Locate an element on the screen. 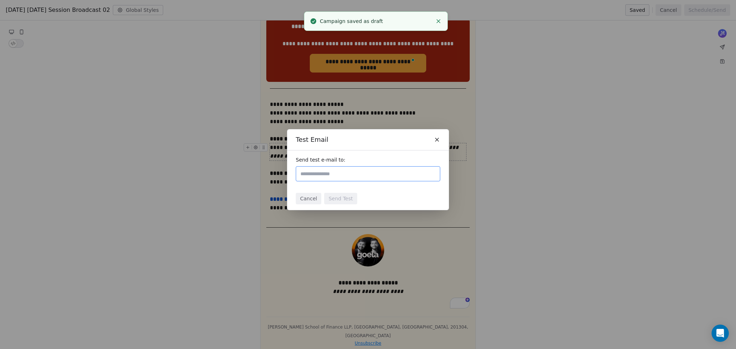 The height and width of the screenshot is (349, 736). button: Close toast is located at coordinates (439, 21).